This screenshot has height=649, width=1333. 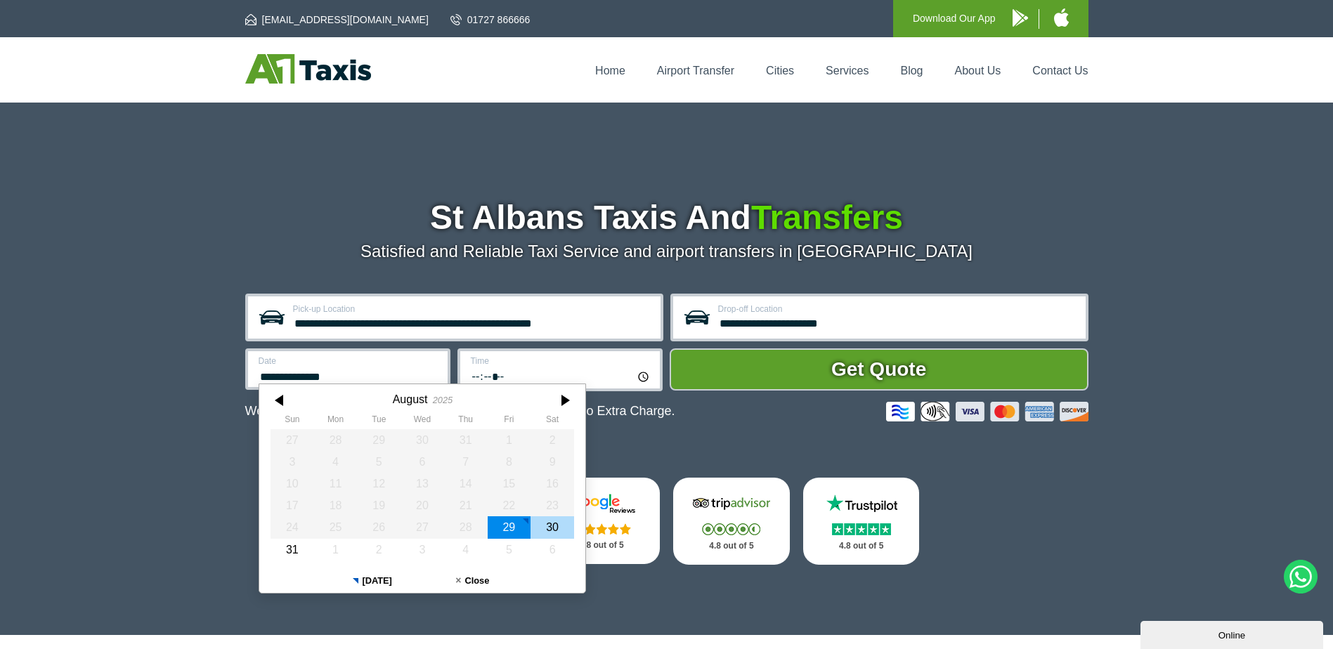 I want to click on div: 25 August 2025, so click(x=335, y=527).